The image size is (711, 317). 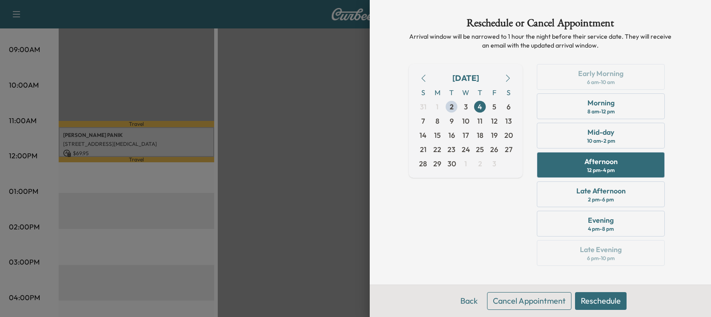 I want to click on span: 20, so click(x=508, y=135).